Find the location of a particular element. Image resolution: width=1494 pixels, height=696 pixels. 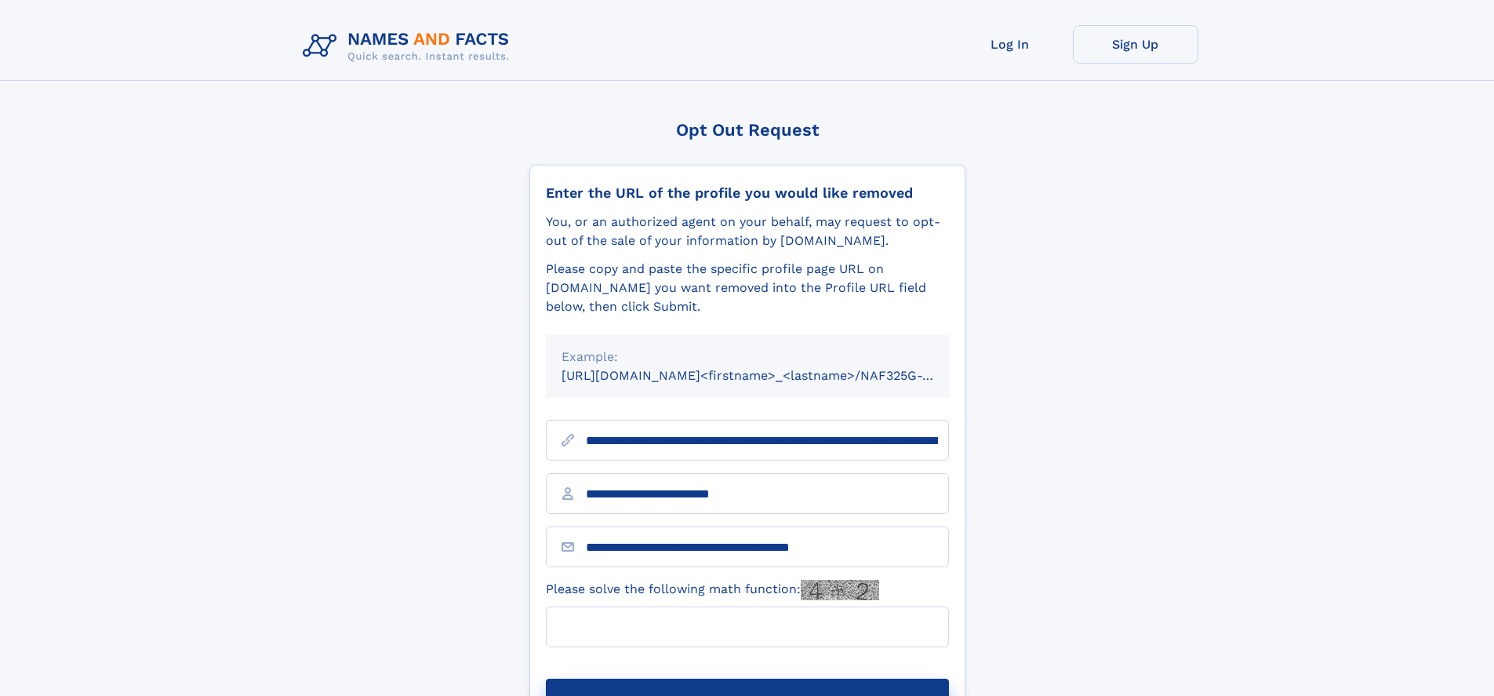

a: Log In is located at coordinates (1010, 44).